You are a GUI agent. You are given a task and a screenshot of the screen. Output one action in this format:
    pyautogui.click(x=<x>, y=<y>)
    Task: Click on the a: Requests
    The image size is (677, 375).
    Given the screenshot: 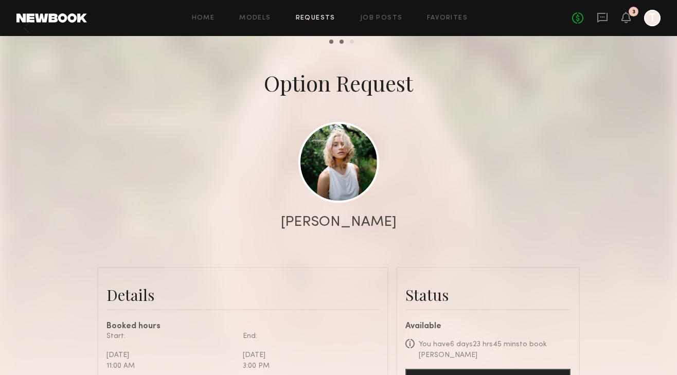 What is the action you would take?
    pyautogui.click(x=315, y=18)
    